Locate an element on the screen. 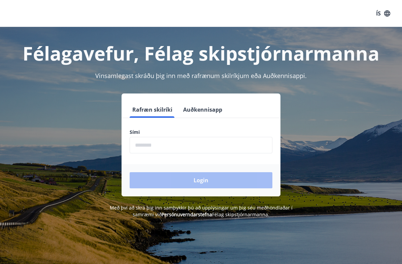 The image size is (402, 264). h1: Félagavefur, Félag skipstjórnarmanna is located at coordinates (201, 53).